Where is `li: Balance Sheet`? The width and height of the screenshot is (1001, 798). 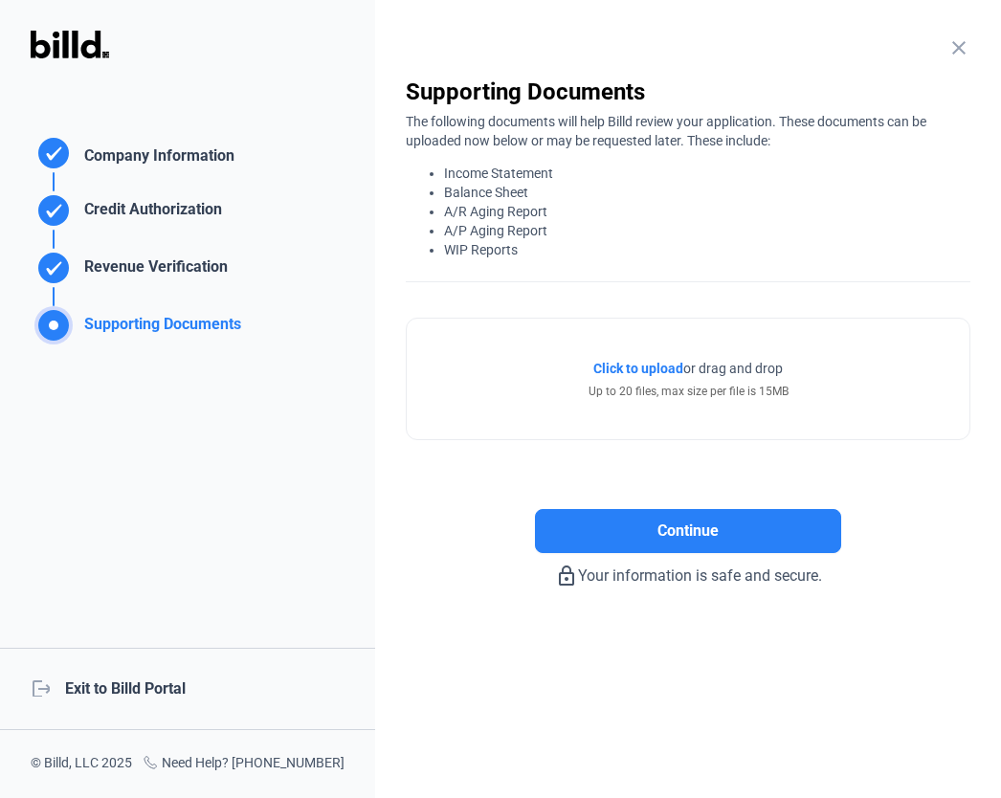
li: Balance Sheet is located at coordinates (707, 192).